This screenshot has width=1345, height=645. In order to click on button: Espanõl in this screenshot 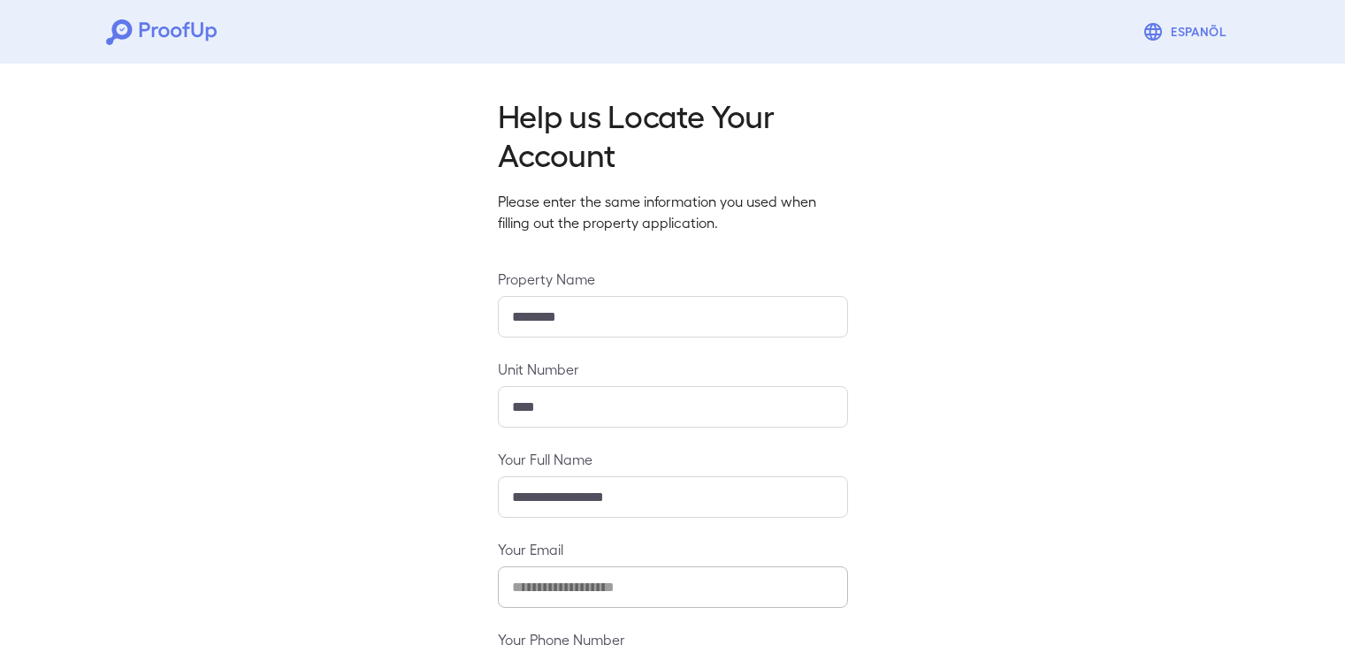, I will do `click(1187, 32)`.